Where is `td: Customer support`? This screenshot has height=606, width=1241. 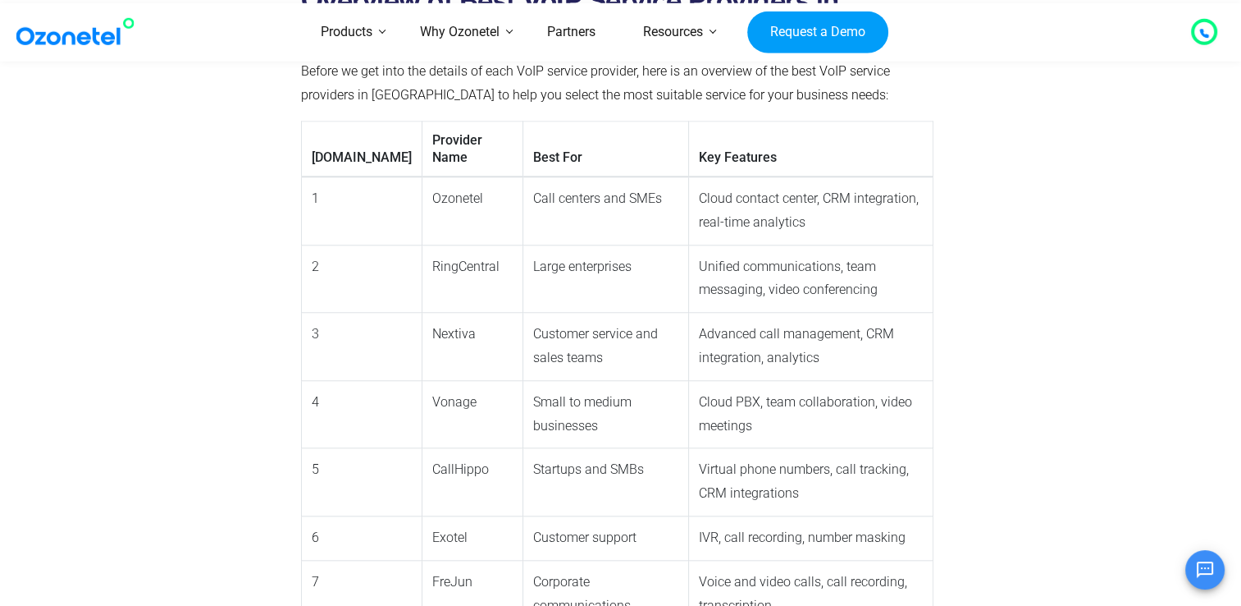 td: Customer support is located at coordinates (606, 537).